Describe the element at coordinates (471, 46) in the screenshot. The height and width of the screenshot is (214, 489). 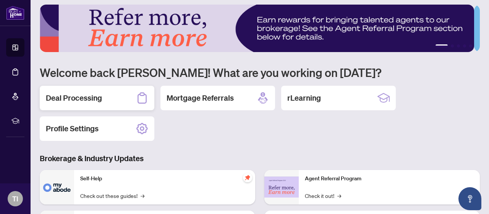
I see `button: 5` at that location.